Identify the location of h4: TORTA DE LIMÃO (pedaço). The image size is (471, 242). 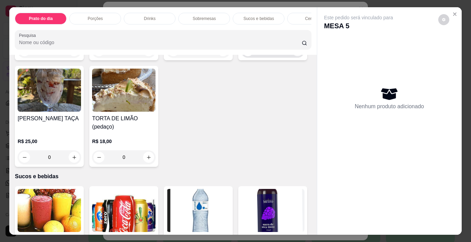
(124, 123).